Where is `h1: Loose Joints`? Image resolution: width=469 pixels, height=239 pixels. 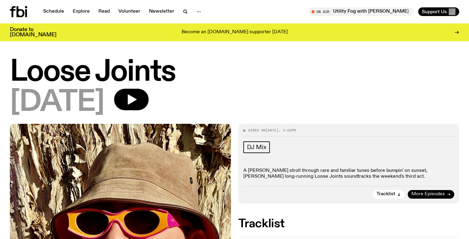
h1: Loose Joints is located at coordinates (234, 72).